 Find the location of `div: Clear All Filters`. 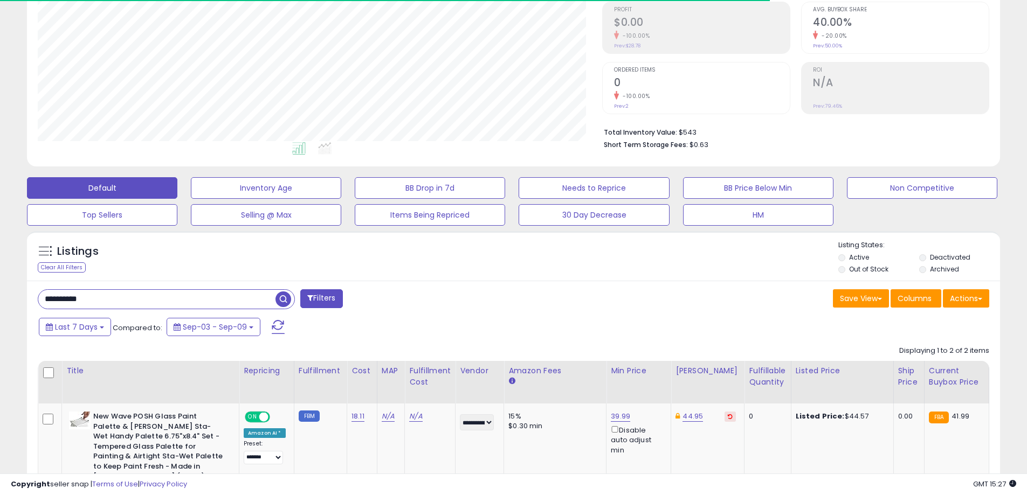

div: Clear All Filters is located at coordinates (61, 267).